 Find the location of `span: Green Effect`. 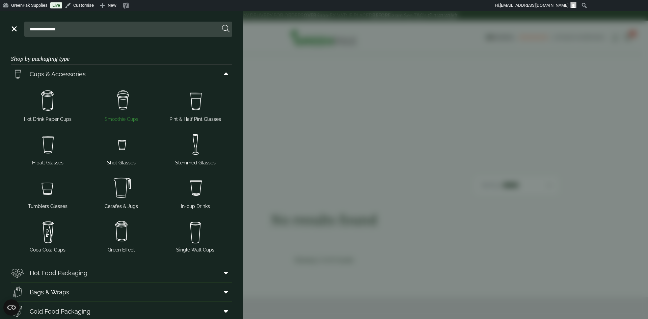

span: Green Effect is located at coordinates (121, 250).